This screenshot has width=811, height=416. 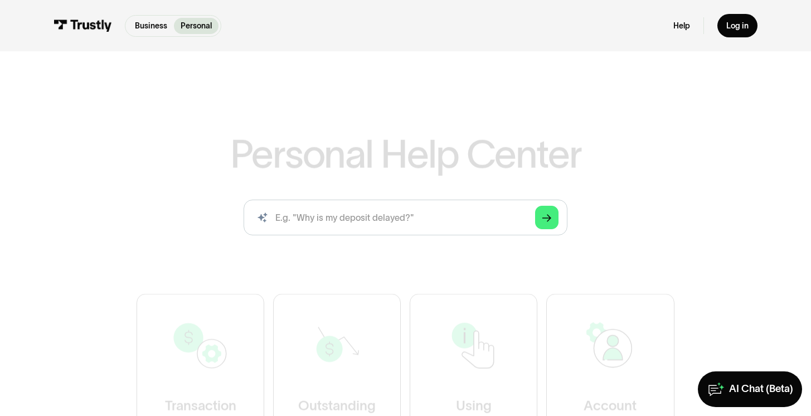 What do you see at coordinates (150, 26) in the screenshot?
I see `a: Business` at bounding box center [150, 26].